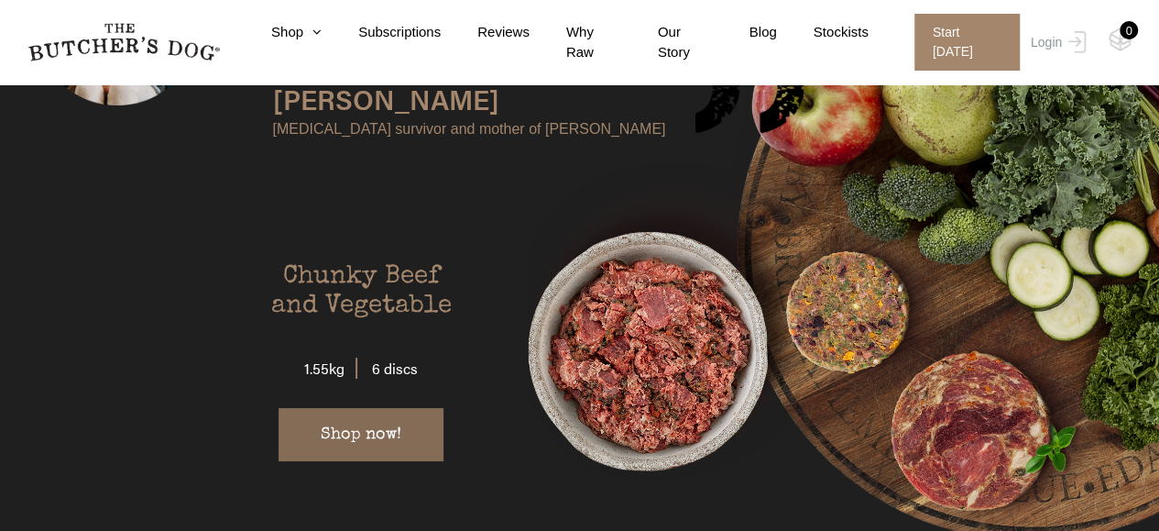 The height and width of the screenshot is (531, 1159). I want to click on img: TBD_Cart-Empty.png, so click(1120, 39).